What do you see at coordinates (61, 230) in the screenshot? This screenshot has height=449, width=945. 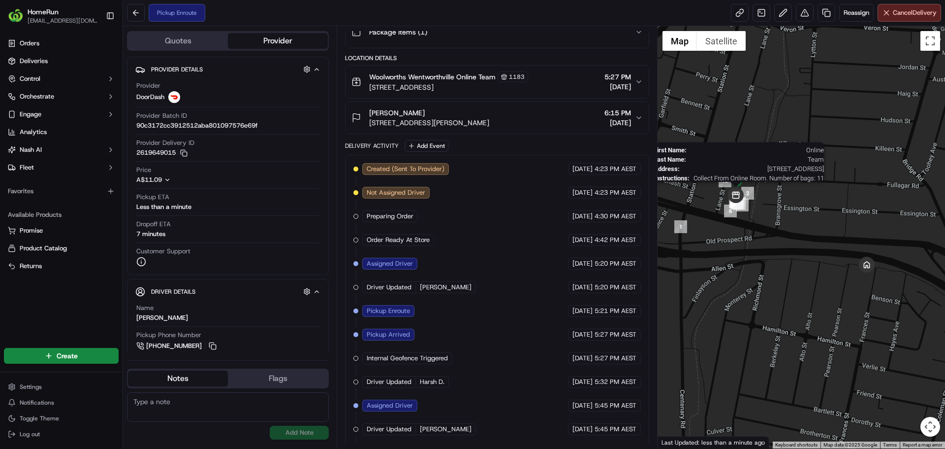 I see `a: Promise` at bounding box center [61, 230].